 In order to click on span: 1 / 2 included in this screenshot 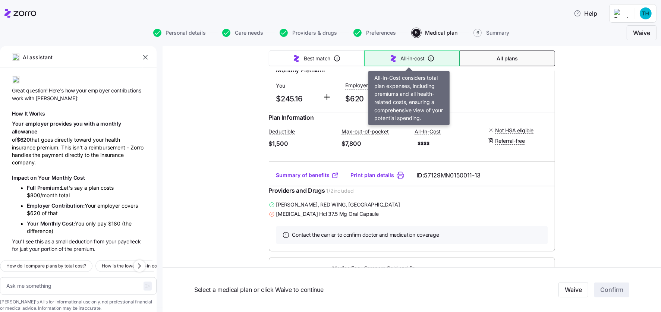, I will do `click(339, 191)`.